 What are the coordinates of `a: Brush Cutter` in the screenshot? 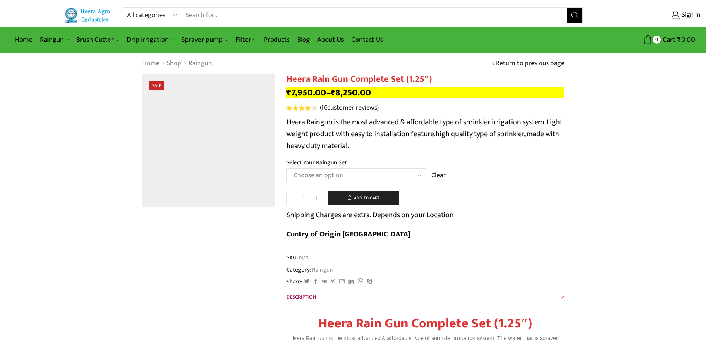 It's located at (97, 40).